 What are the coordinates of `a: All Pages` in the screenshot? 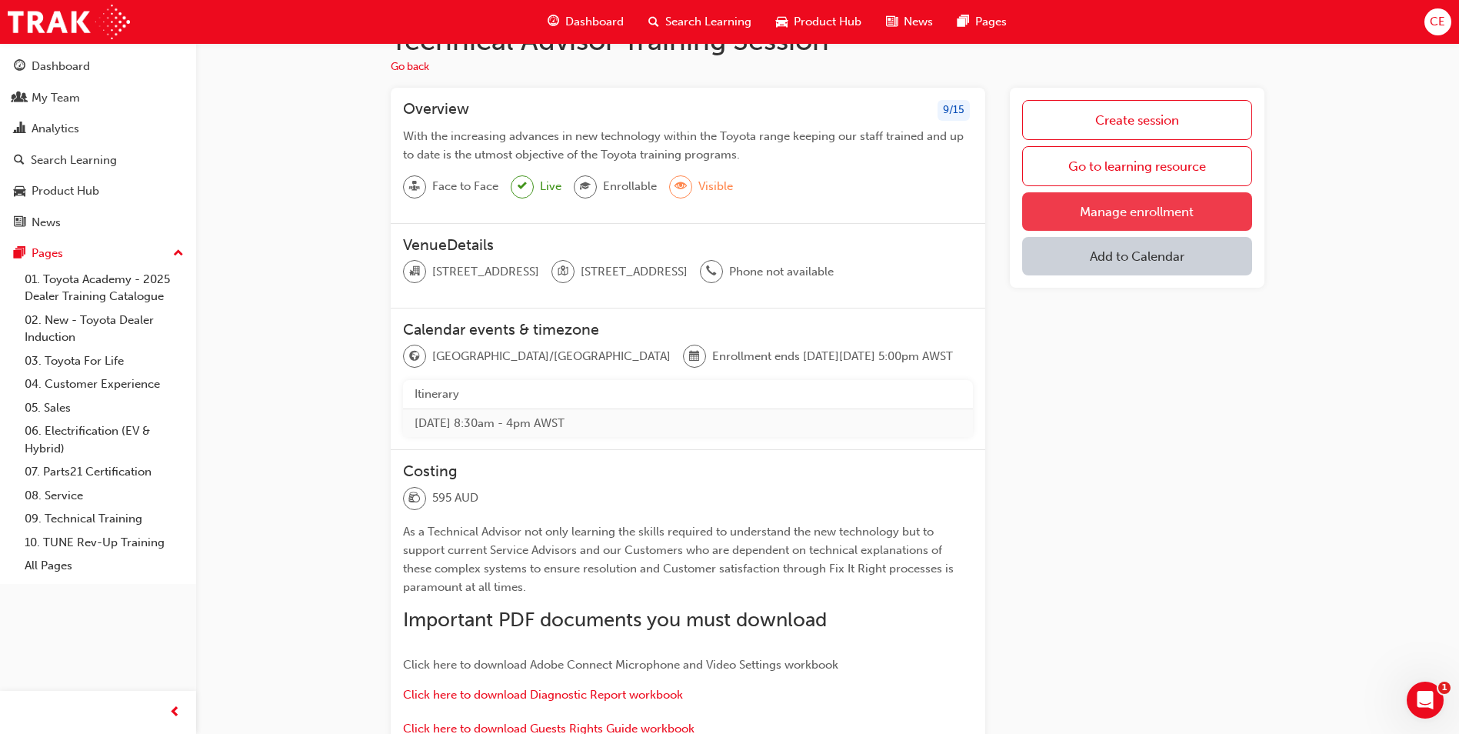 It's located at (104, 565).